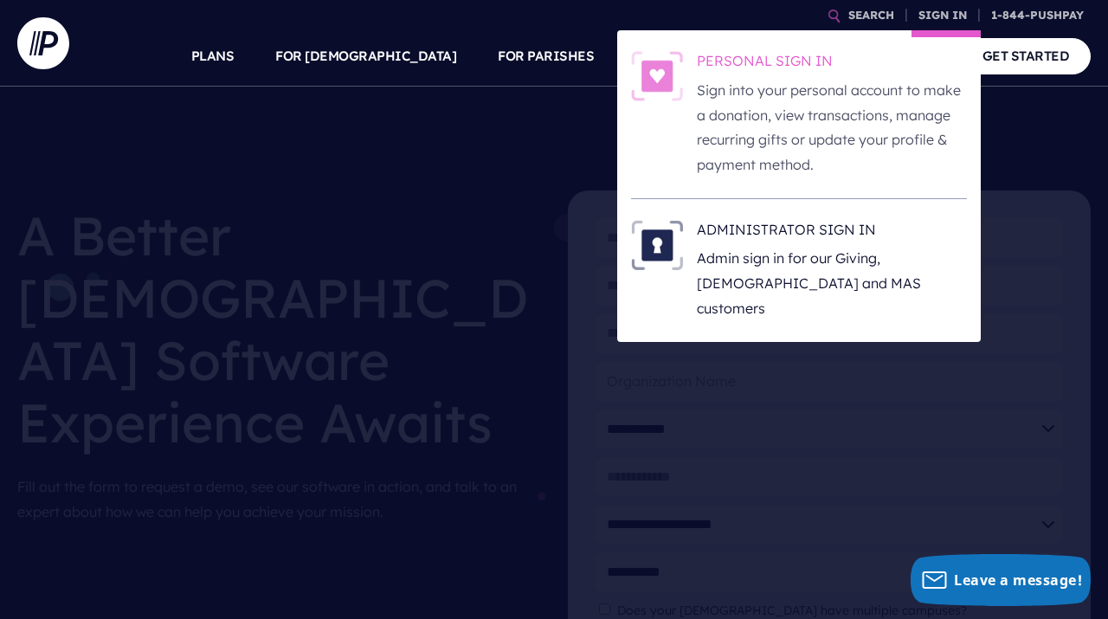  What do you see at coordinates (213, 56) in the screenshot?
I see `a: PLANS` at bounding box center [213, 56].